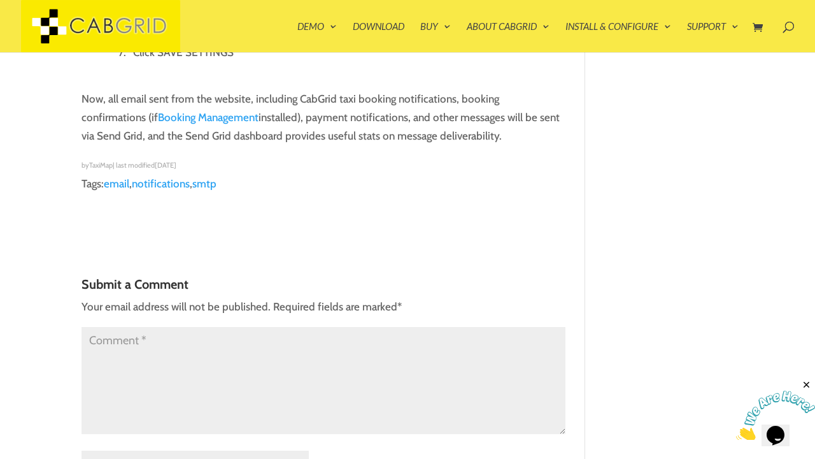 This screenshot has height=459, width=815. Describe the element at coordinates (160, 183) in the screenshot. I see `a: notifications` at that location.